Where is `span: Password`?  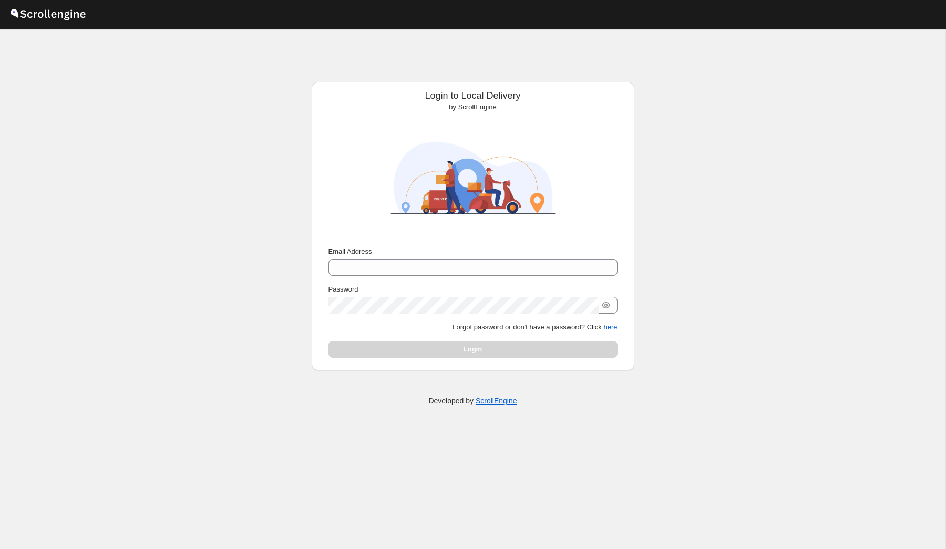
span: Password is located at coordinates (343, 289).